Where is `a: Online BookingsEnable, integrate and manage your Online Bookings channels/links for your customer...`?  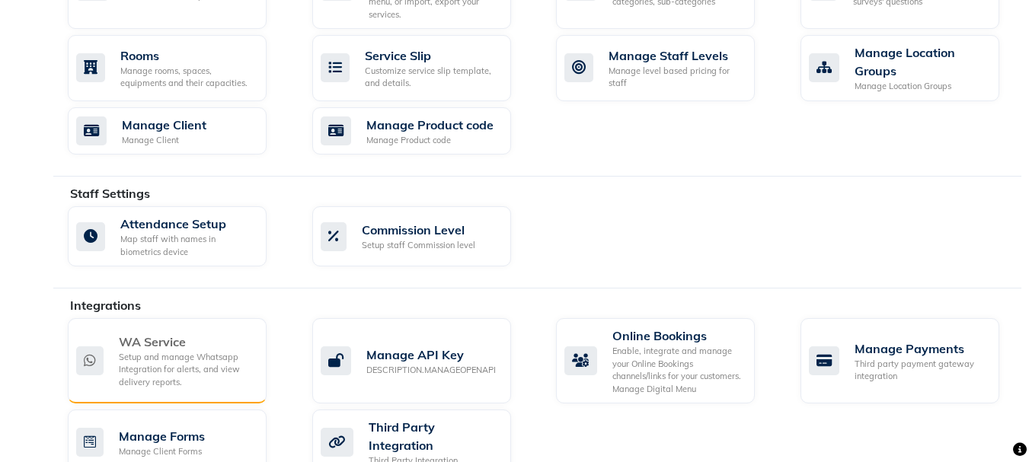
a: Online BookingsEnable, integrate and manage your Online Bookings channels/links for your customer... is located at coordinates (667, 361).